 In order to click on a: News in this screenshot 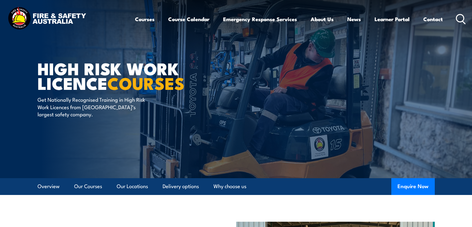, I will do `click(354, 19)`.